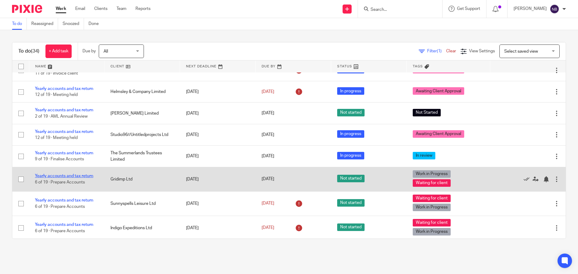  What do you see at coordinates (73, 24) in the screenshot?
I see `a: Snoozed` at bounding box center [73, 24].